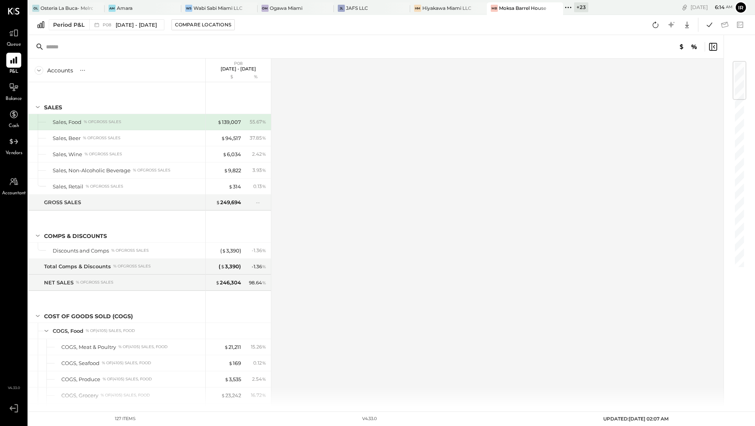 The width and height of the screenshot is (755, 426). I want to click on div: OL, so click(36, 8).